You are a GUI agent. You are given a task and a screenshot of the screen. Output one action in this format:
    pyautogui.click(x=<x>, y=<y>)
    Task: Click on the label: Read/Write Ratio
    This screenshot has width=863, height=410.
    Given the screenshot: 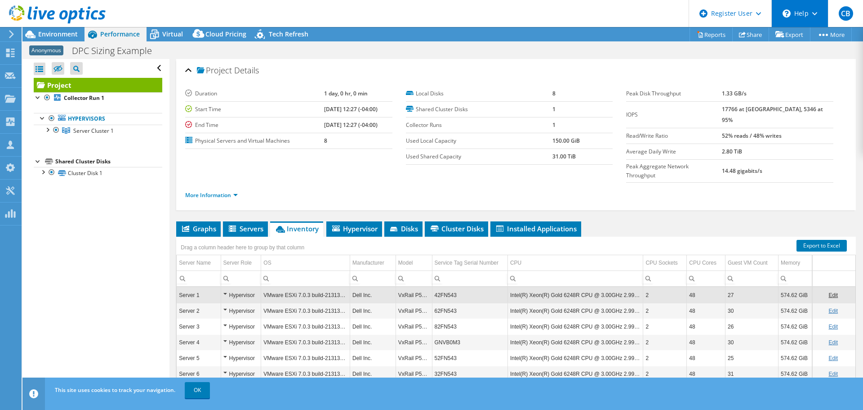 What is the action you would take?
    pyautogui.click(x=674, y=136)
    